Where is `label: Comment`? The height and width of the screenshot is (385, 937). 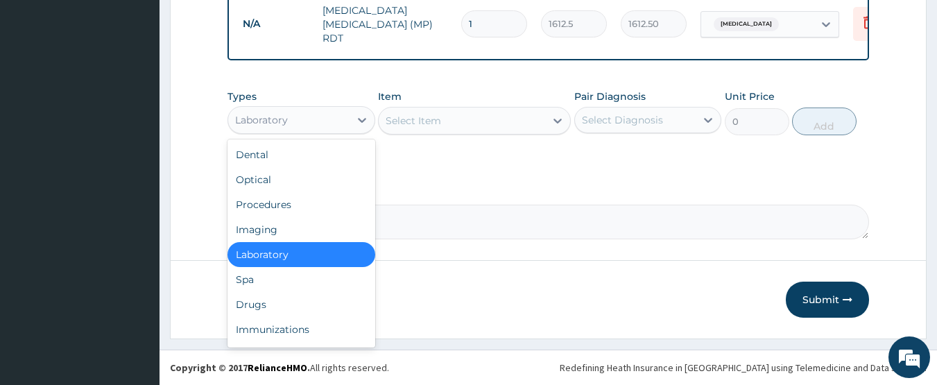
label: Comment is located at coordinates (549, 191).